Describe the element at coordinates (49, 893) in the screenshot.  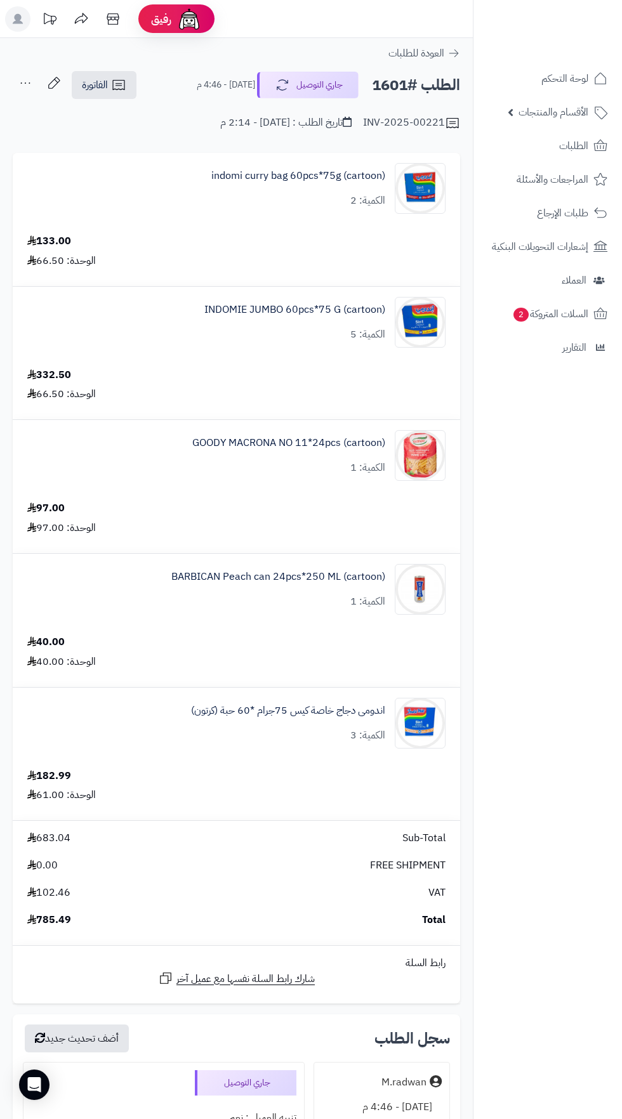
I see `span: 102.46` at that location.